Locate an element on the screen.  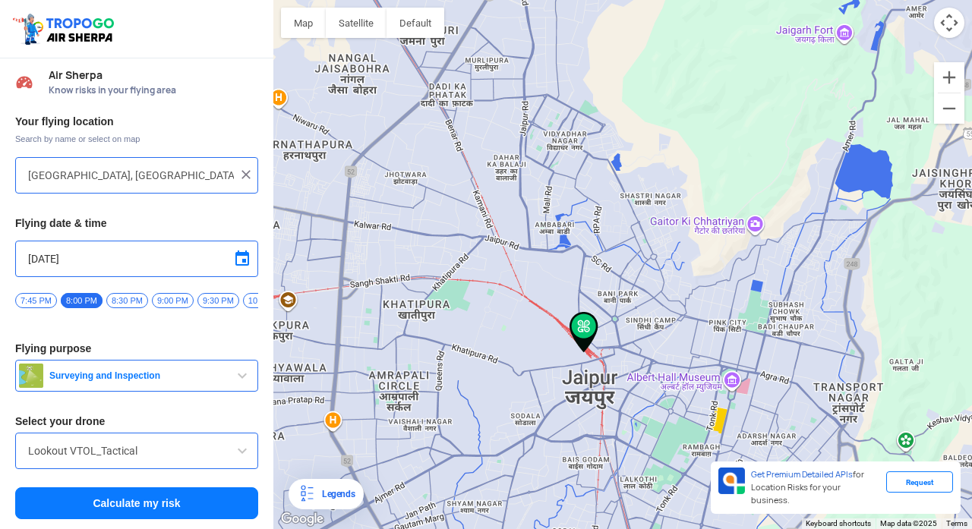
h3: Select your drone is located at coordinates (137, 421).